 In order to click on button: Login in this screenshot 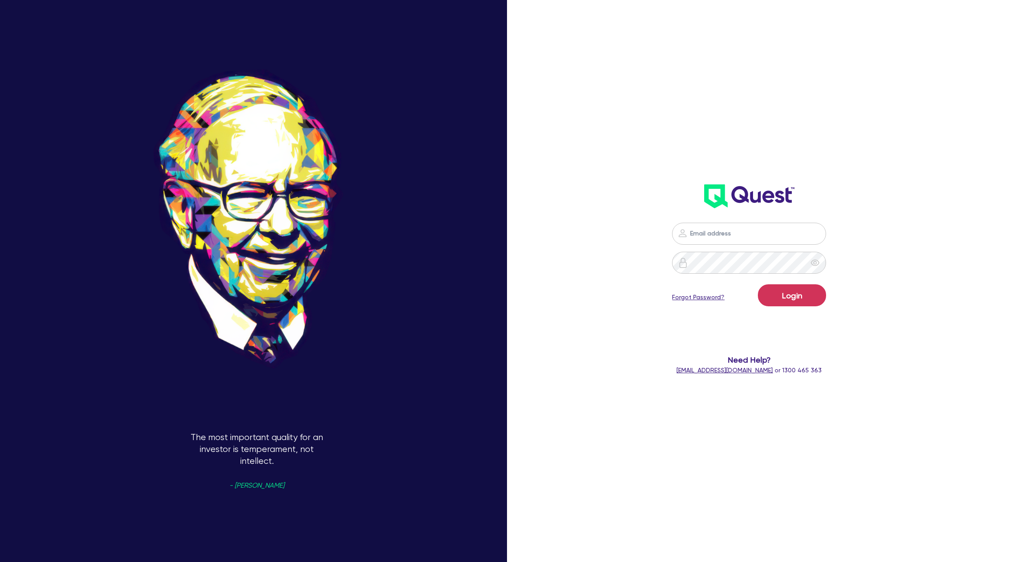, I will do `click(792, 295)`.